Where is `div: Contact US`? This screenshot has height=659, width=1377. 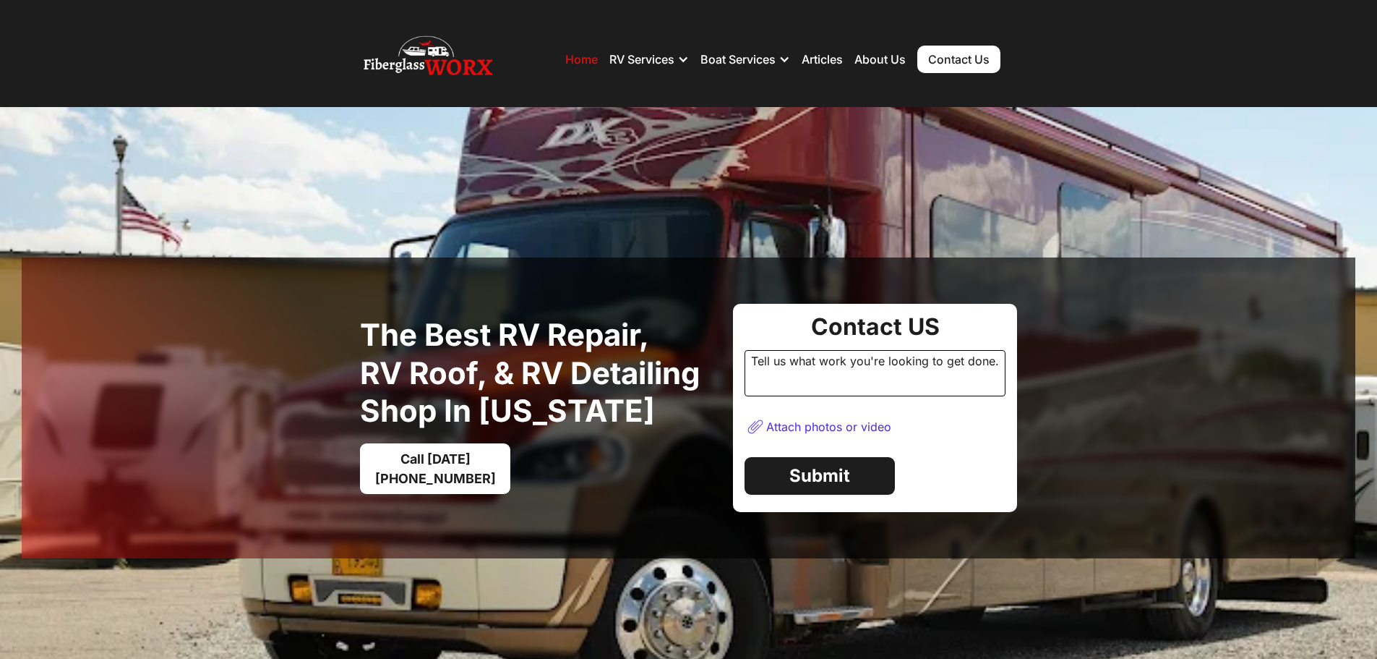
div: Contact US is located at coordinates (875, 327).